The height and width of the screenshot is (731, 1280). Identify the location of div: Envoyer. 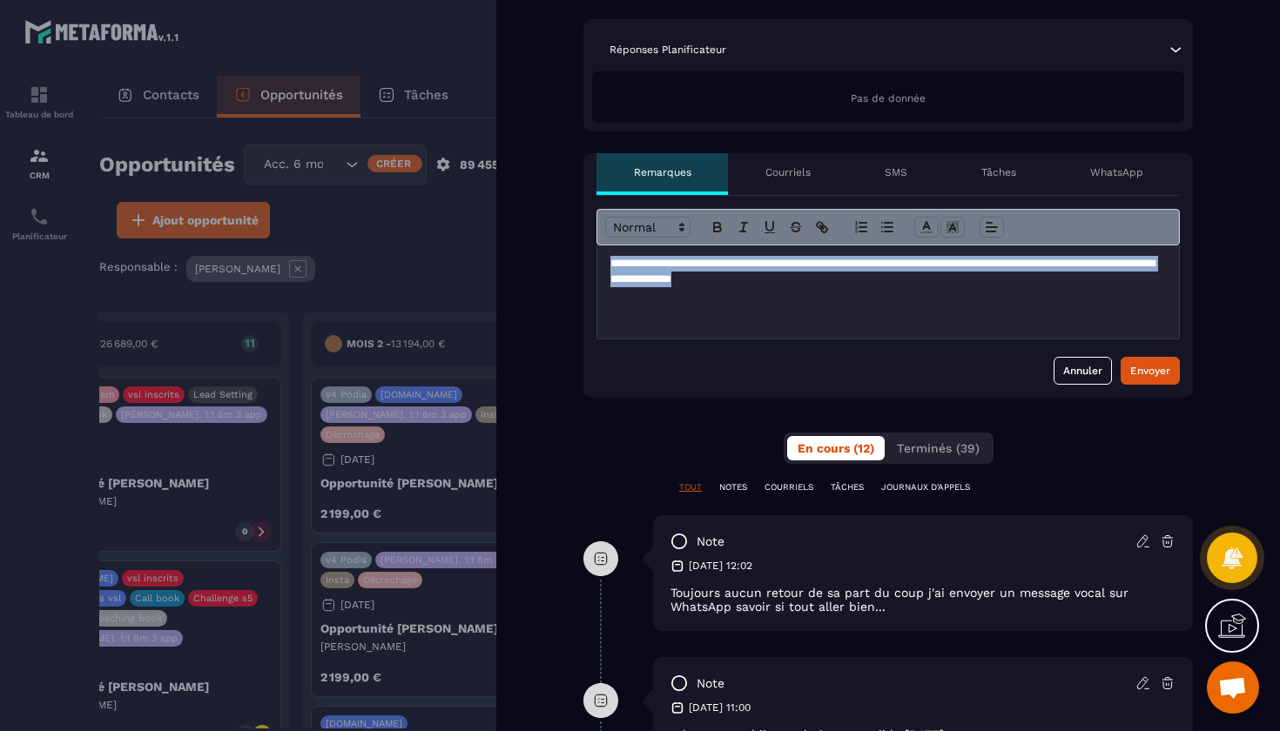
(1150, 371).